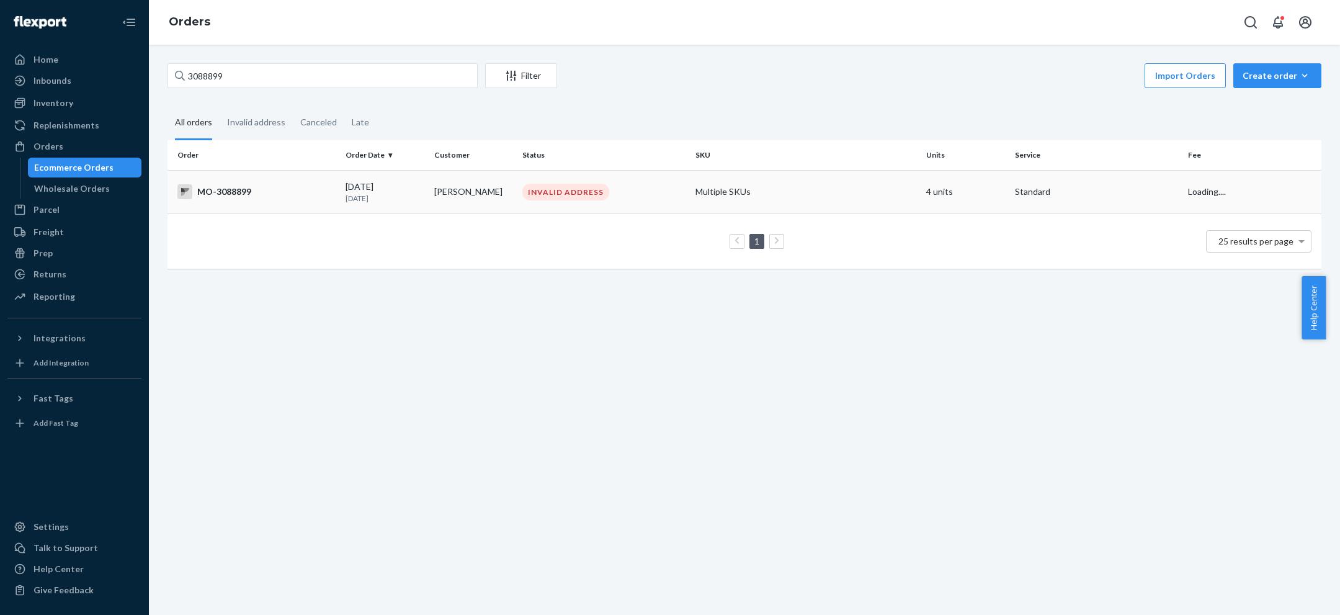 This screenshot has height=615, width=1340. What do you see at coordinates (1277, 76) in the screenshot?
I see `div: Create order` at bounding box center [1277, 76].